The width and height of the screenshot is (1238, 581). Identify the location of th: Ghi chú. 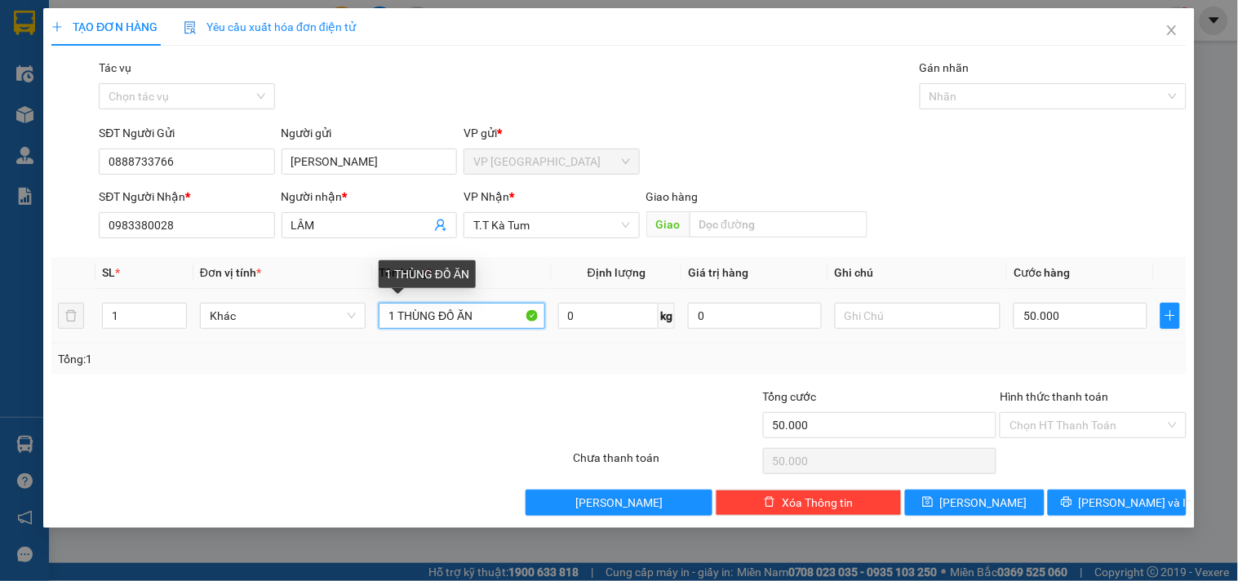
(917, 273).